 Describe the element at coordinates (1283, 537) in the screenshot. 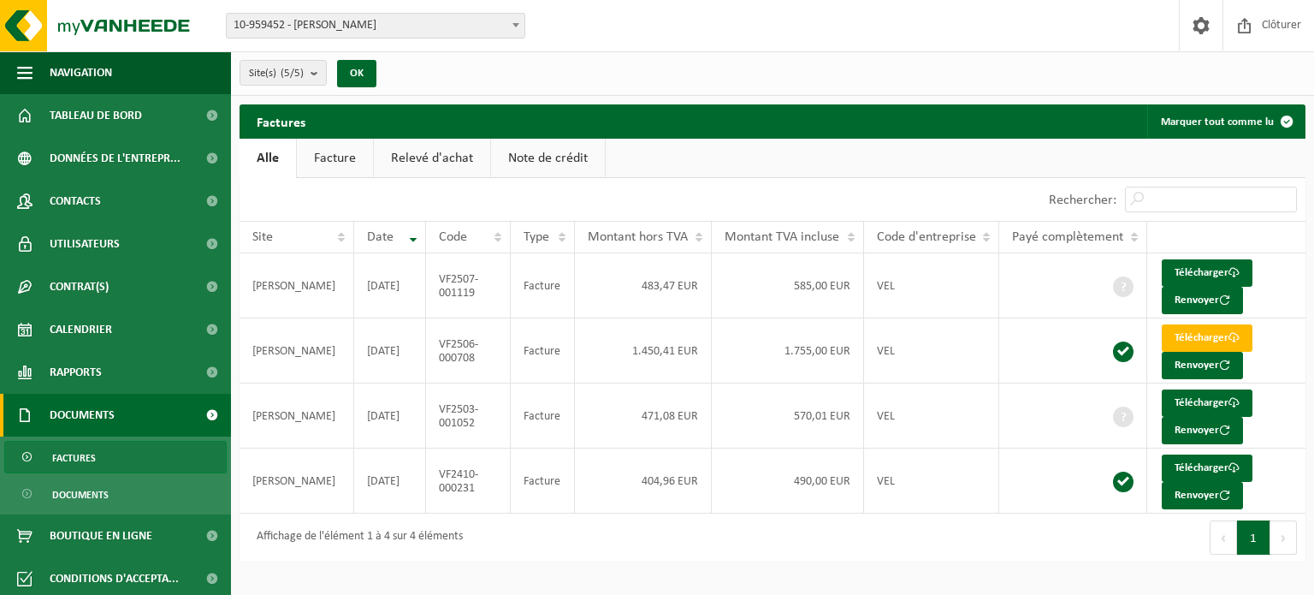

I see `button: Next` at that location.